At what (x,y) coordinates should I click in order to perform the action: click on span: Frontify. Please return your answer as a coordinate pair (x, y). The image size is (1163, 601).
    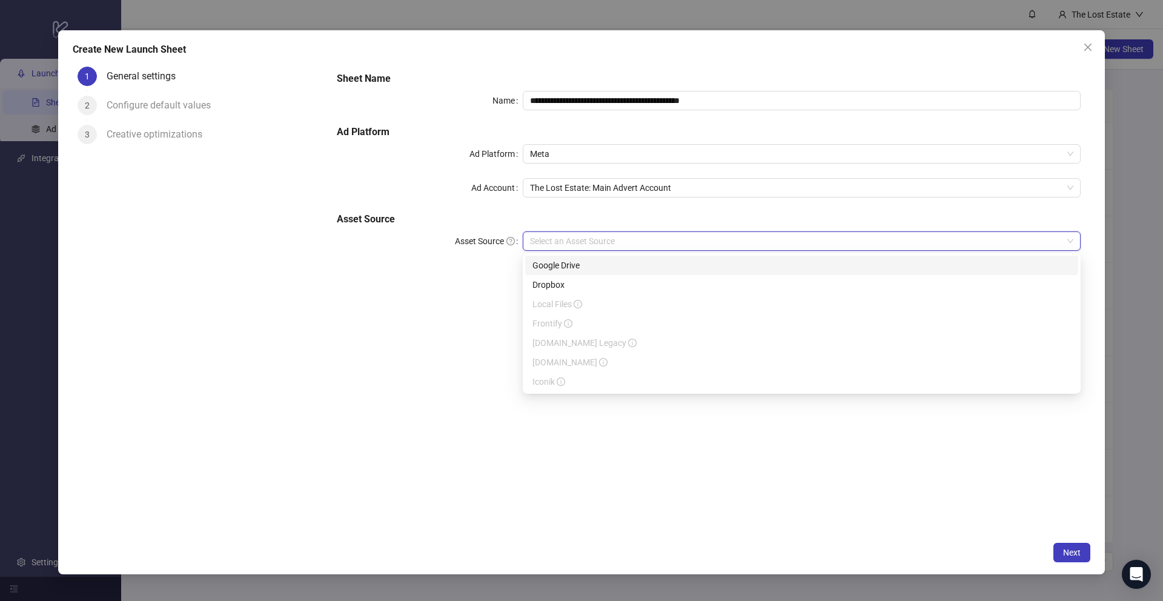
    Looking at the image, I should click on (552, 323).